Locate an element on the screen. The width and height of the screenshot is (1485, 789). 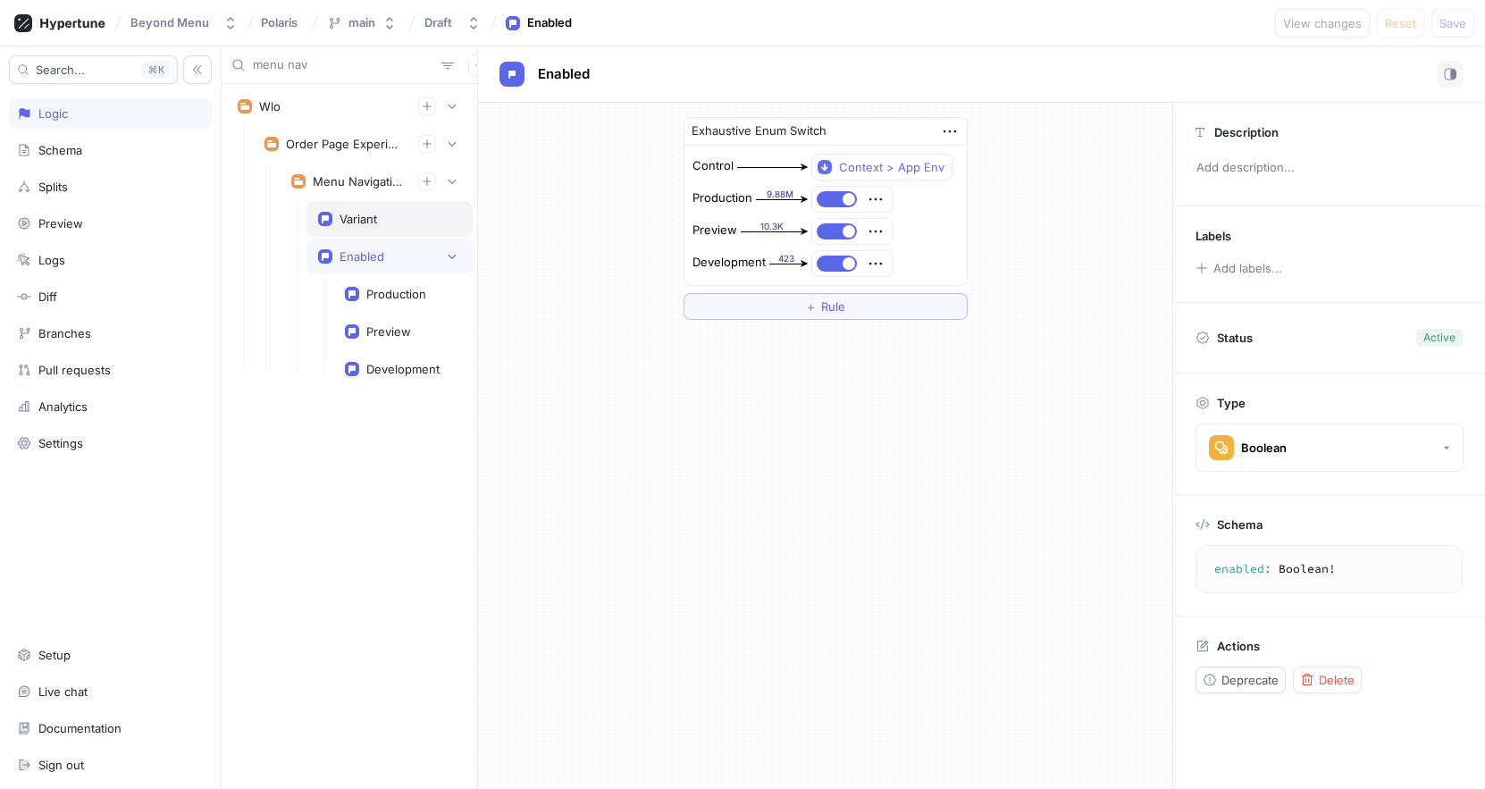
div: Live chat is located at coordinates (63, 691).